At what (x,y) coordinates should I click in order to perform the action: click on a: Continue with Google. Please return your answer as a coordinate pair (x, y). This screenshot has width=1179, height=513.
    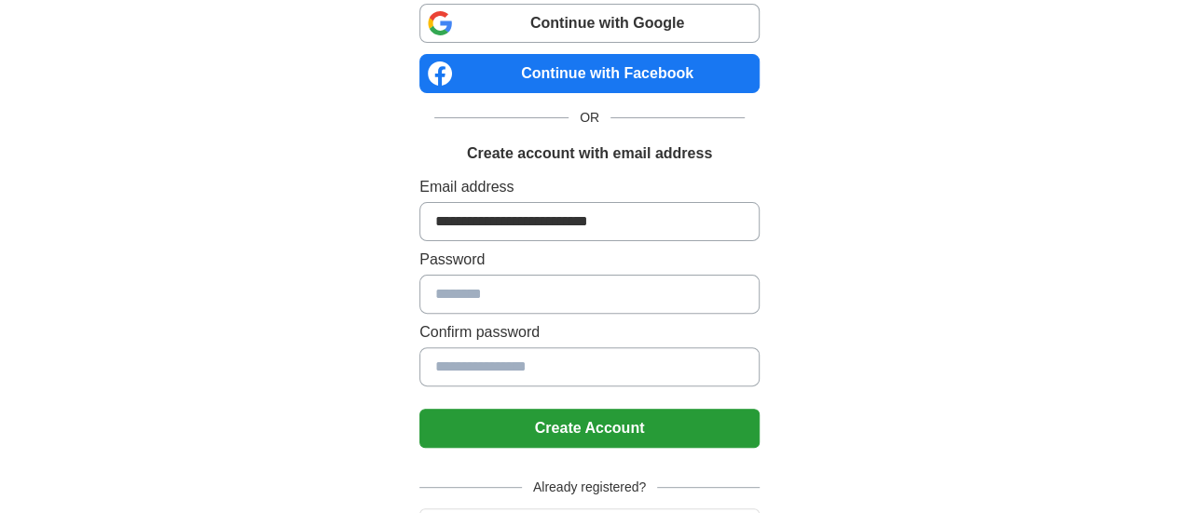
    Looking at the image, I should click on (589, 23).